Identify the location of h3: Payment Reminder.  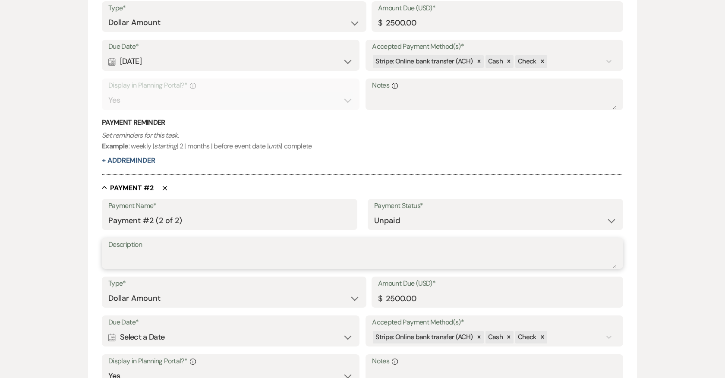
(363, 123).